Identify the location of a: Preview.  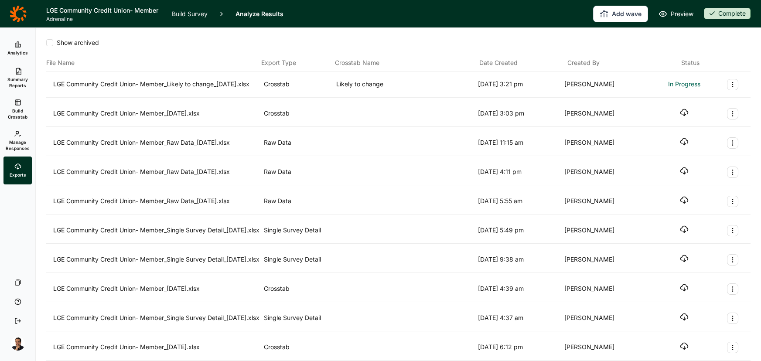
(676, 14).